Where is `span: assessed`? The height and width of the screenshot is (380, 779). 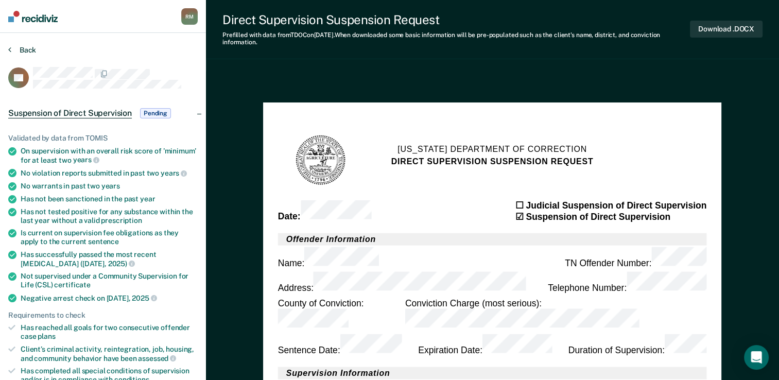 span: assessed is located at coordinates (157, 358).